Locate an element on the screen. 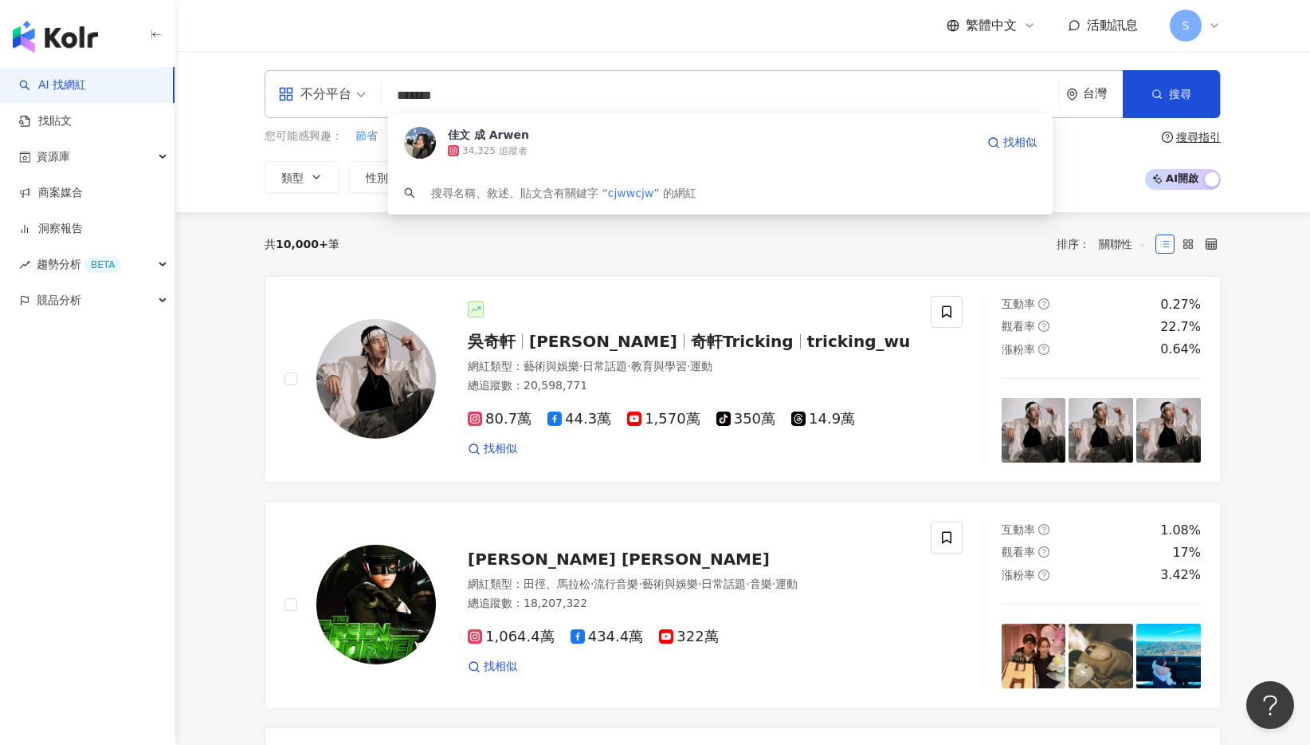 The width and height of the screenshot is (1310, 745). span: 競品分析 is located at coordinates (59, 300).